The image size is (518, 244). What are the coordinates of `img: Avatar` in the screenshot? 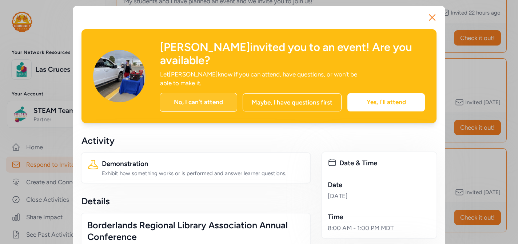 It's located at (119, 76).